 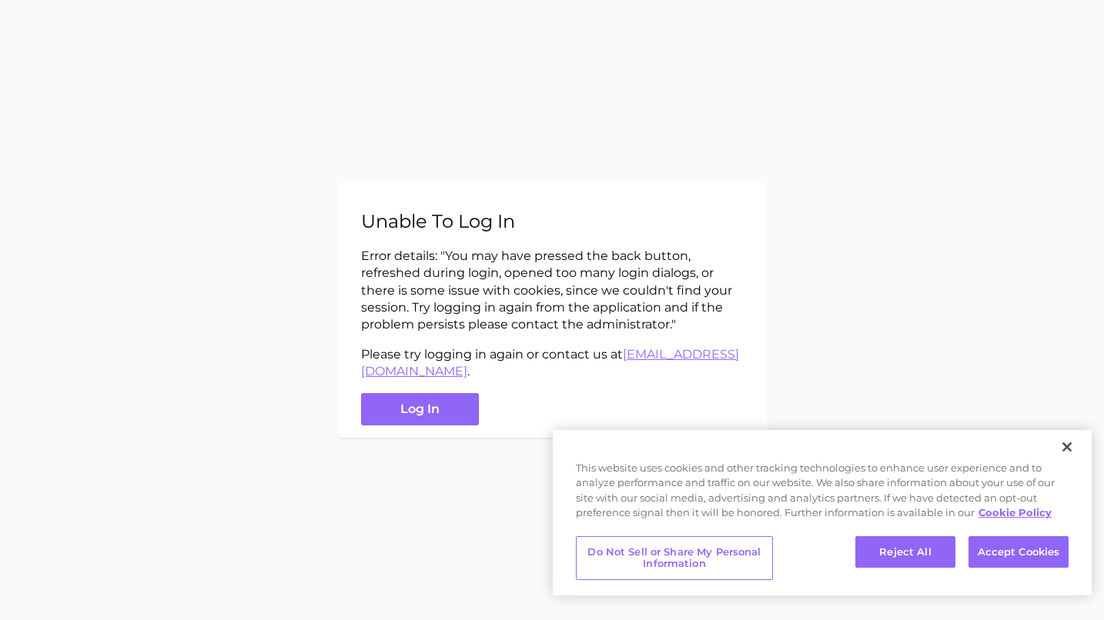 I want to click on button: Log in, so click(x=420, y=410).